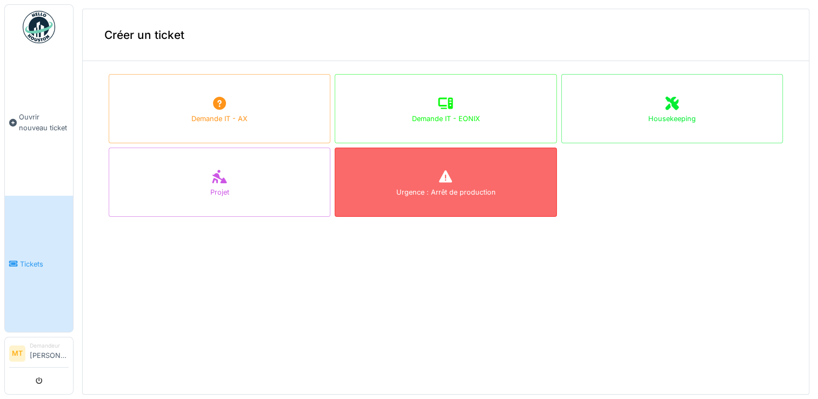 This screenshot has height=399, width=818. Describe the element at coordinates (219, 192) in the screenshot. I see `div: Projet` at that location.